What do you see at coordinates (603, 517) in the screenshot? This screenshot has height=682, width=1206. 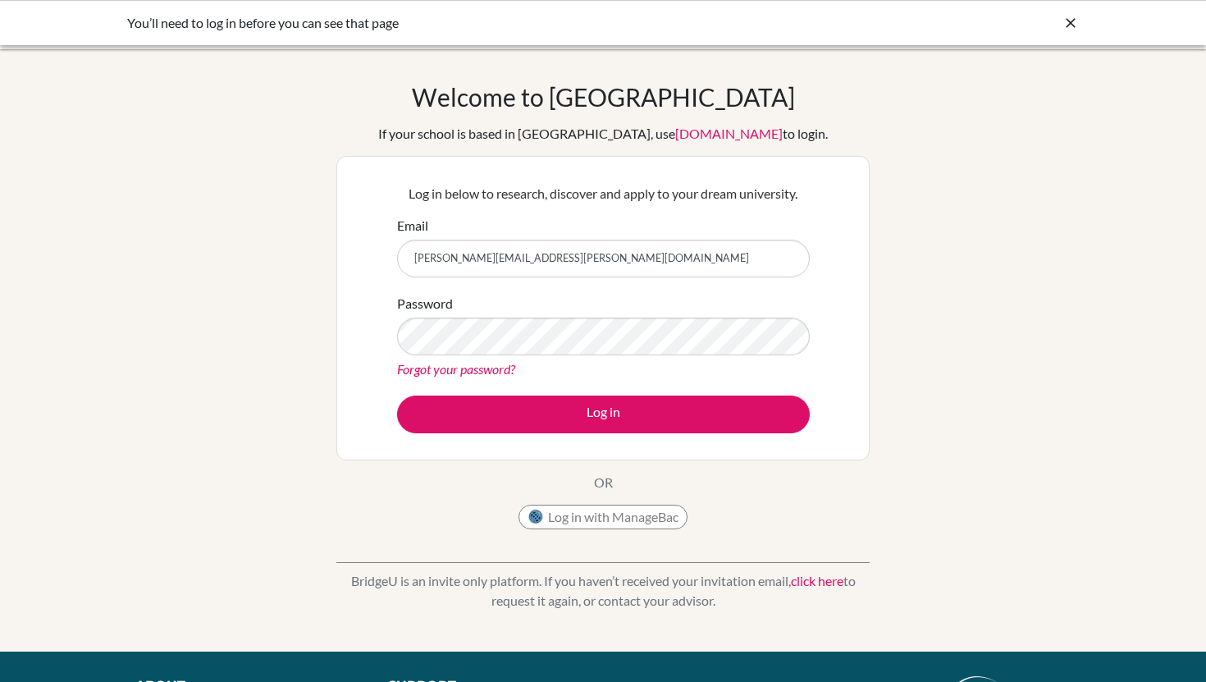 I see `button: Log in with ManageBac` at bounding box center [603, 517].